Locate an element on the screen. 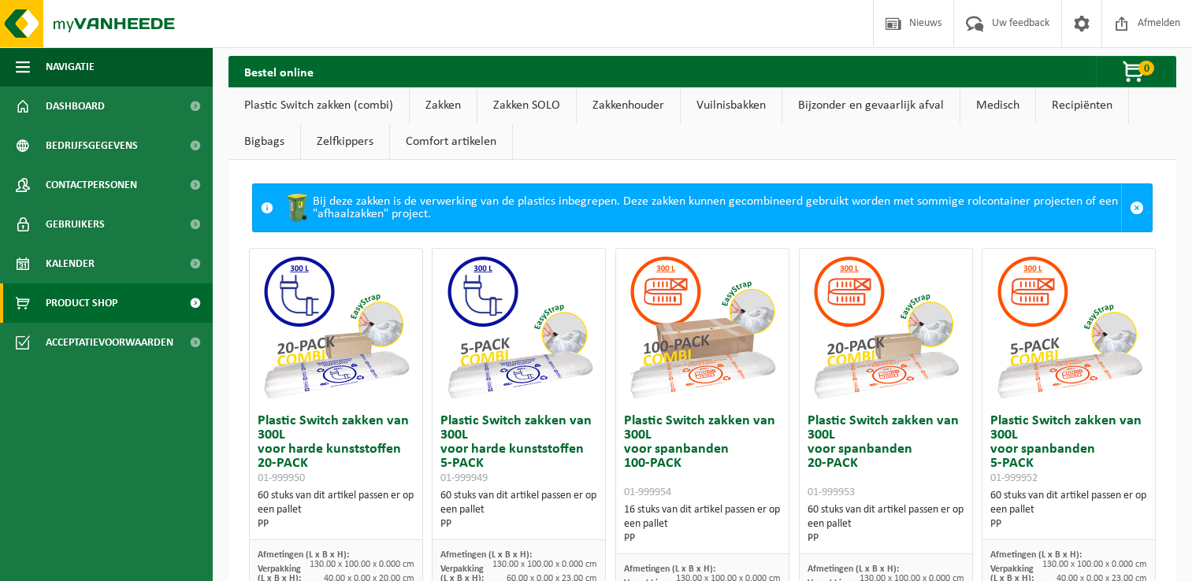  a: Zelfkippers is located at coordinates (345, 142).